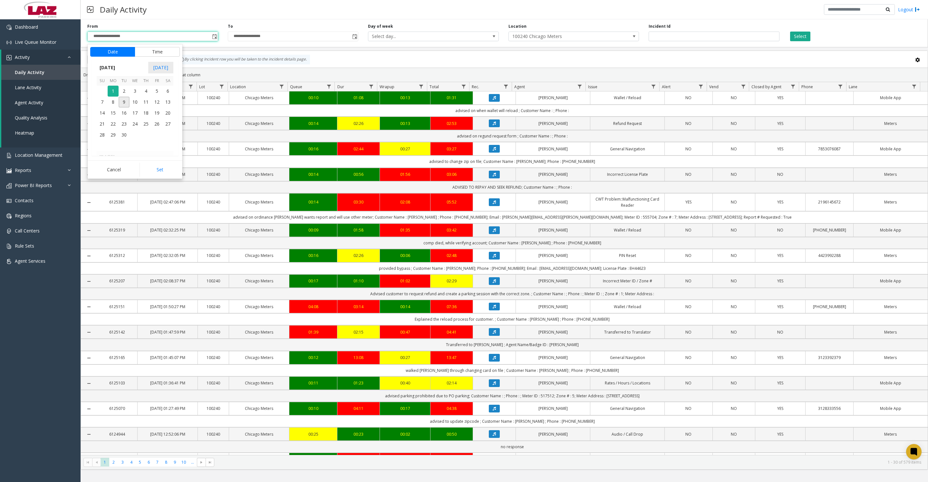  What do you see at coordinates (23, 170) in the screenshot?
I see `span: Reports` at bounding box center [23, 170].